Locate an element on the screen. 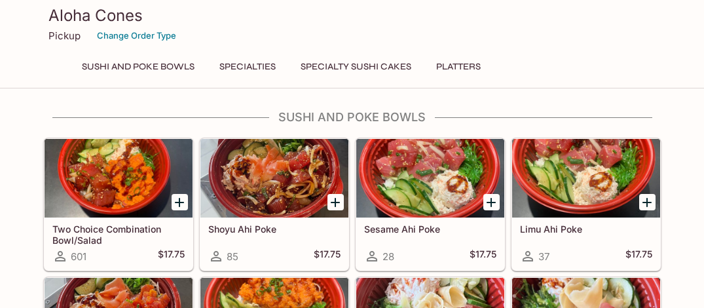 This screenshot has height=308, width=704. button: Platters is located at coordinates (458, 67).